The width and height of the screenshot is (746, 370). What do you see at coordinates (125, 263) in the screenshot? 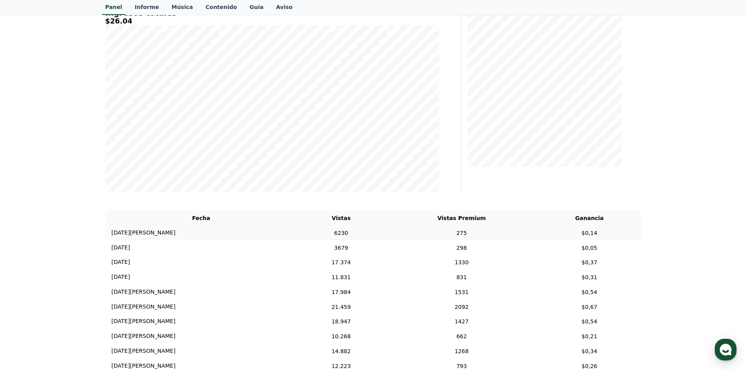
I see `span: Settings` at bounding box center [125, 263].